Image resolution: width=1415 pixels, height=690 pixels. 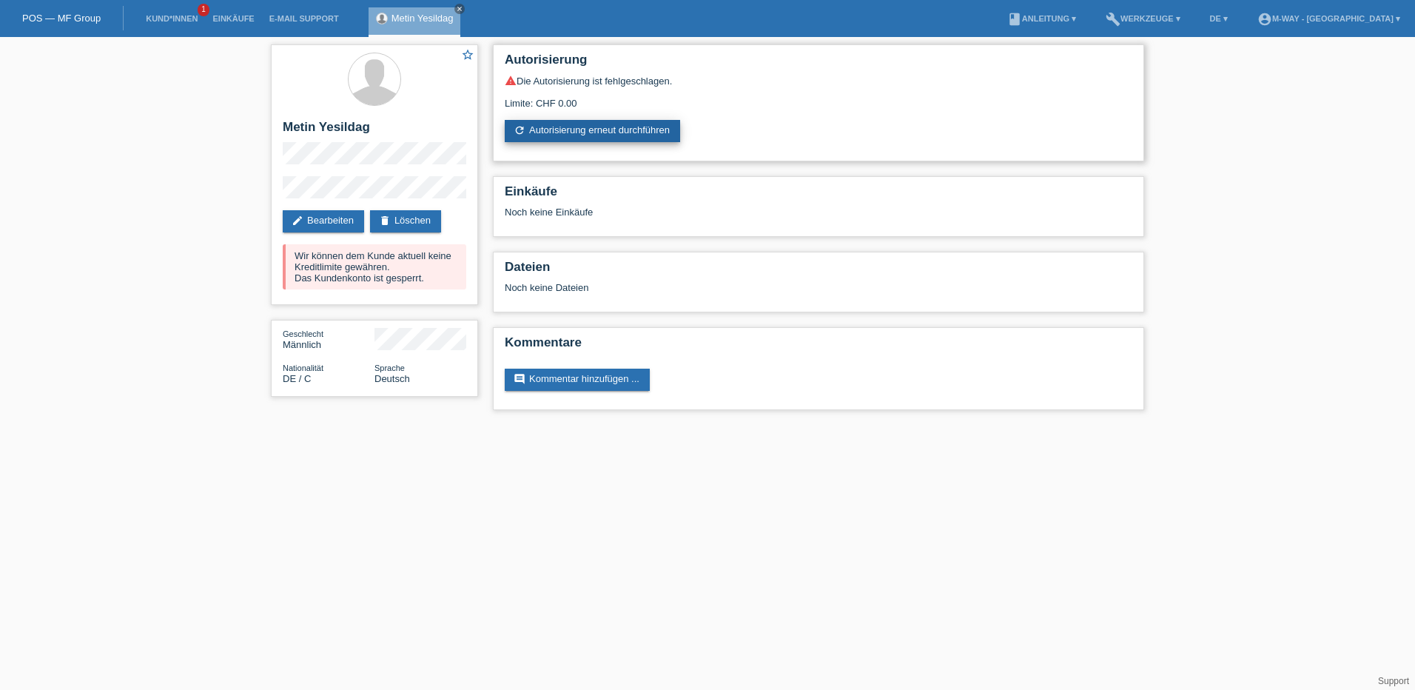 What do you see at coordinates (374, 266) in the screenshot?
I see `div: Wir können dem Kunde aktuell keine Kreditlimite gewähren. Das Kundenkonto ist gesperrt.` at bounding box center [374, 266].